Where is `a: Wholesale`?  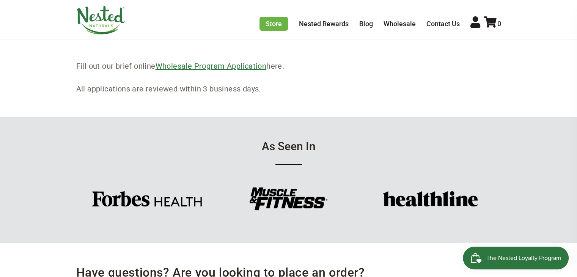 a: Wholesale is located at coordinates (399, 24).